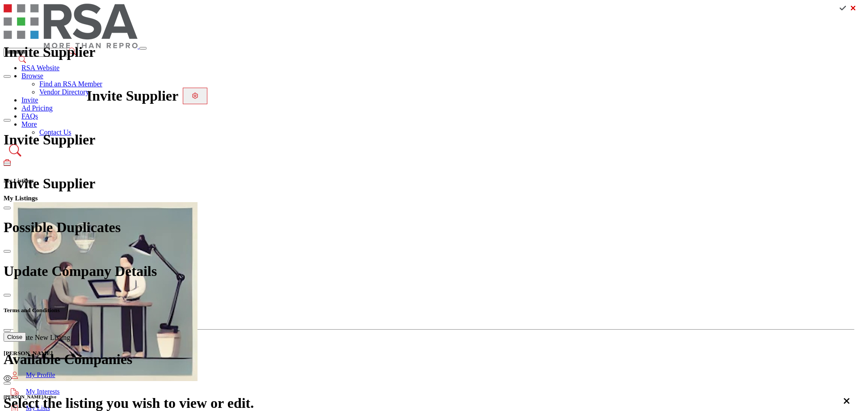 The height and width of the screenshot is (411, 858). Describe the element at coordinates (64, 92) in the screenshot. I see `a: Vendor Directory` at that location.